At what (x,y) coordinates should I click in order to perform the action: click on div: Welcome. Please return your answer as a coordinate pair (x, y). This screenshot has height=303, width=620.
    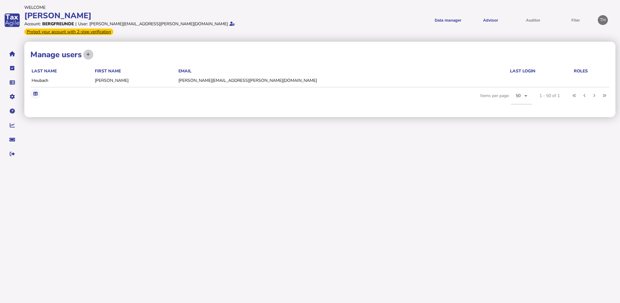
    Looking at the image, I should click on (166, 7).